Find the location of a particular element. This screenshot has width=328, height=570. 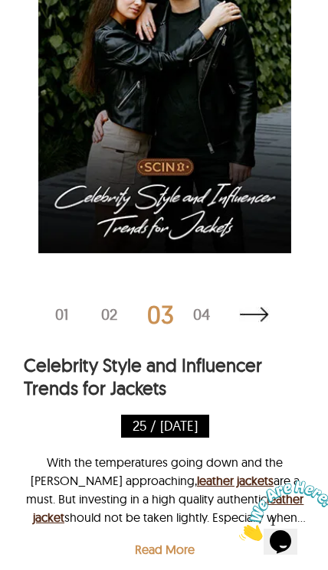

a: Latest Blogs is located at coordinates (254, 315).